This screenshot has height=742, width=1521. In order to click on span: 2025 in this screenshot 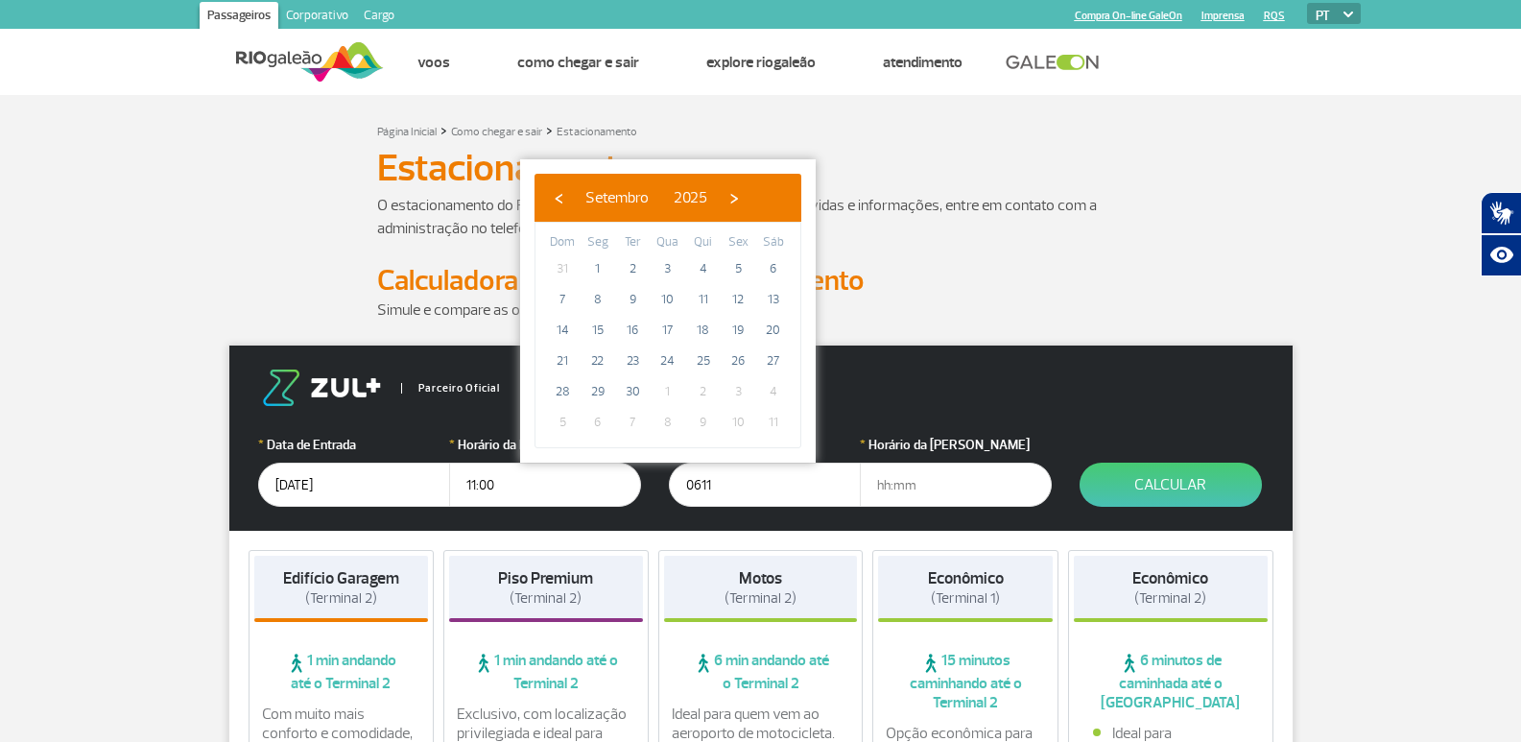, I will do `click(690, 198)`.